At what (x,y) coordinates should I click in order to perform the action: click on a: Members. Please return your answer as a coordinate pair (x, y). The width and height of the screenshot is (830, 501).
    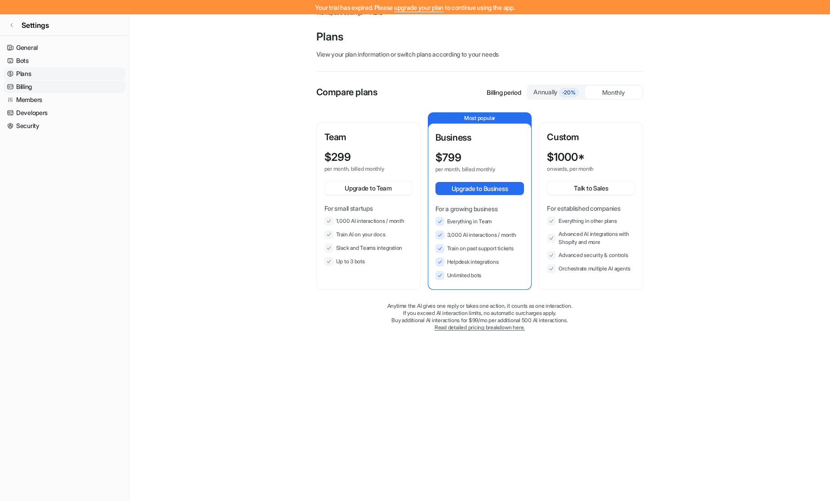
    Looking at the image, I should click on (64, 100).